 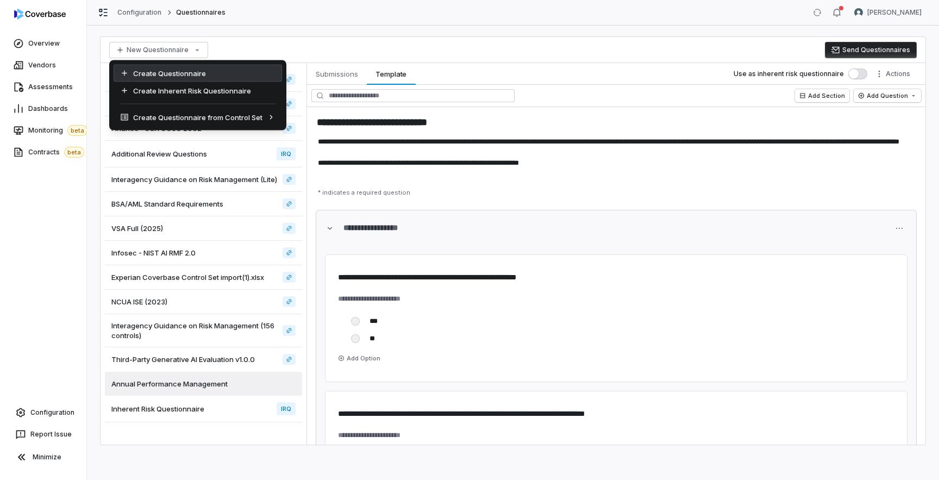 What do you see at coordinates (871, 50) in the screenshot?
I see `button: Send Questionnaires` at bounding box center [871, 50].